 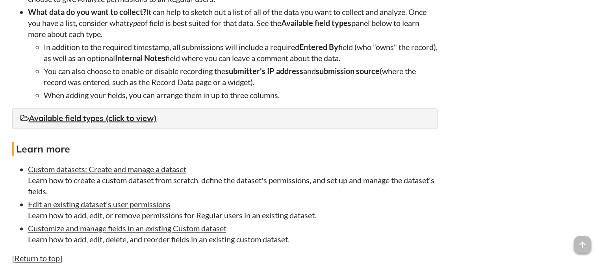 I want to click on strong: submitter's IP address, so click(x=264, y=71).